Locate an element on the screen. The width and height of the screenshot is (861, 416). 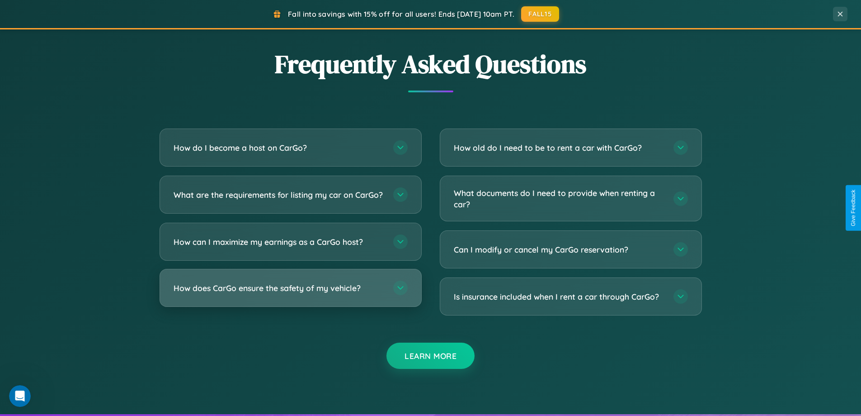
h3: How can I maximize my earnings as a CarGo host? is located at coordinates (279, 241).